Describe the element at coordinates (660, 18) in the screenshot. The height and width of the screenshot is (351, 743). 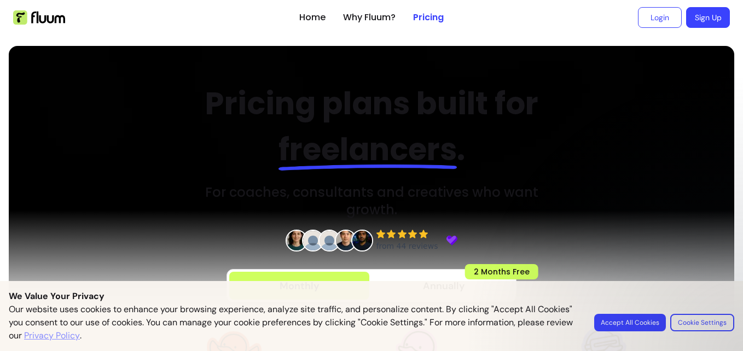
I see `a: Login` at that location.